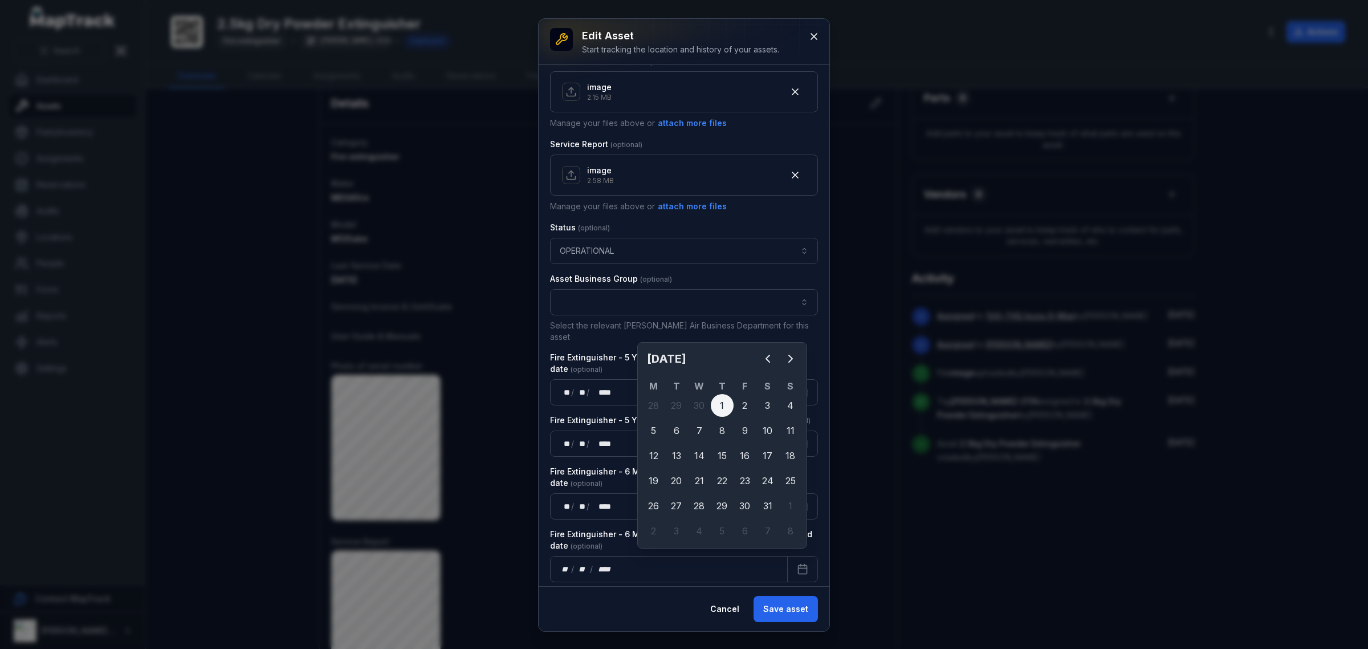  I want to click on div: 17, so click(768, 456).